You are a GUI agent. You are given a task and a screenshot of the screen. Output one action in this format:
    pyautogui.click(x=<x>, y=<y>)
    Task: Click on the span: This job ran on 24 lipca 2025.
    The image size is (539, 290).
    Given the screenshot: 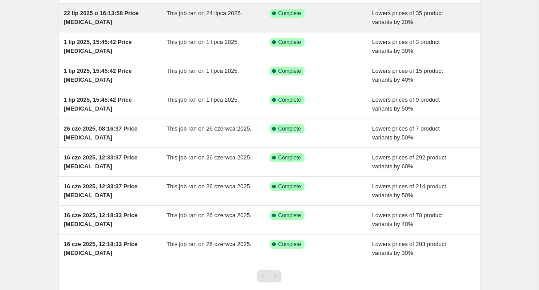 What is the action you would take?
    pyautogui.click(x=204, y=13)
    